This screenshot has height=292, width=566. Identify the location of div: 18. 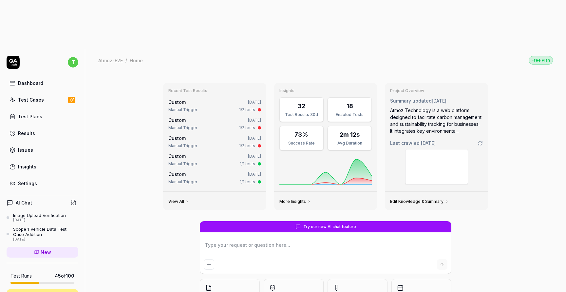
(350, 106).